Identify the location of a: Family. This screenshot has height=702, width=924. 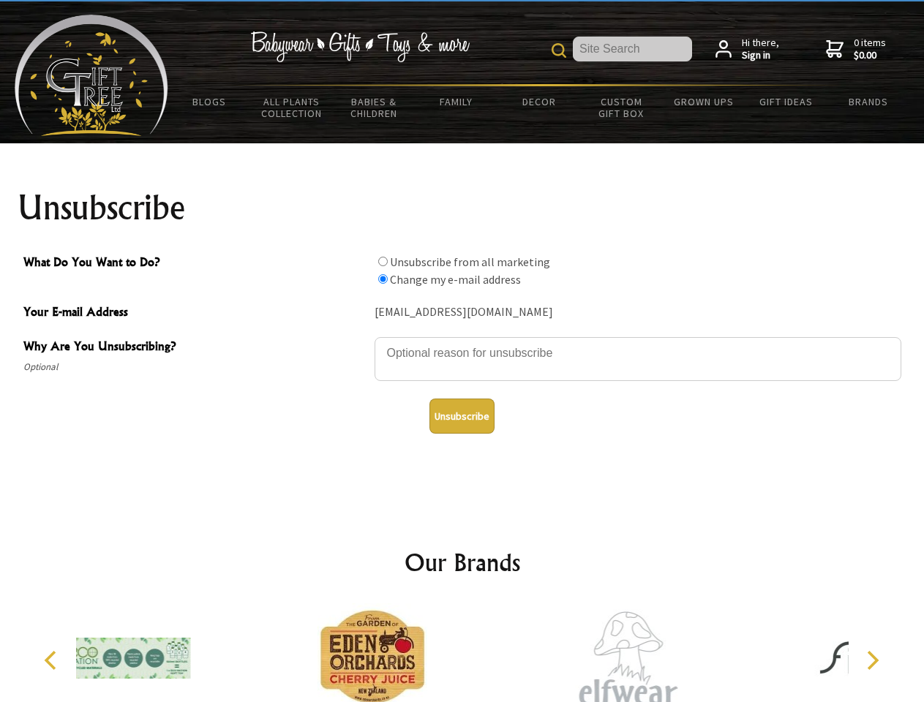
(456, 102).